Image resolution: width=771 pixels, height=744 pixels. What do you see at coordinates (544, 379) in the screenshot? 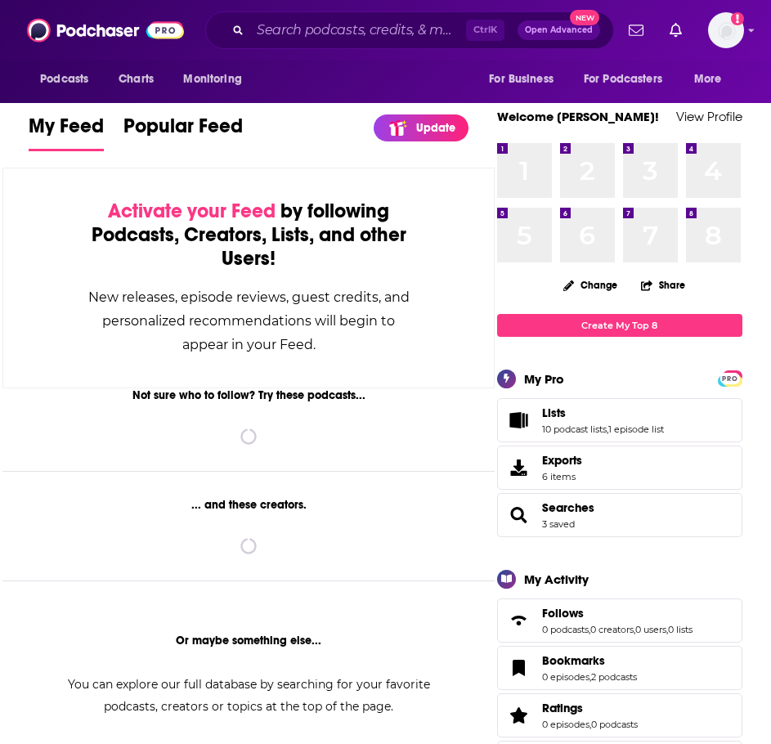
I see `div: My Pro` at bounding box center [544, 379].